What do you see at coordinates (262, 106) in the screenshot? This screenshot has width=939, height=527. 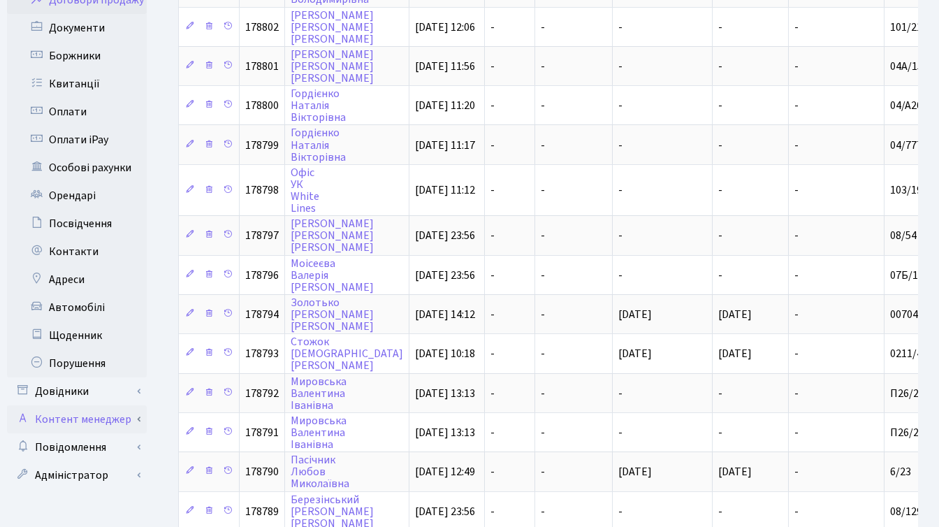 I see `span: 178800` at bounding box center [262, 106].